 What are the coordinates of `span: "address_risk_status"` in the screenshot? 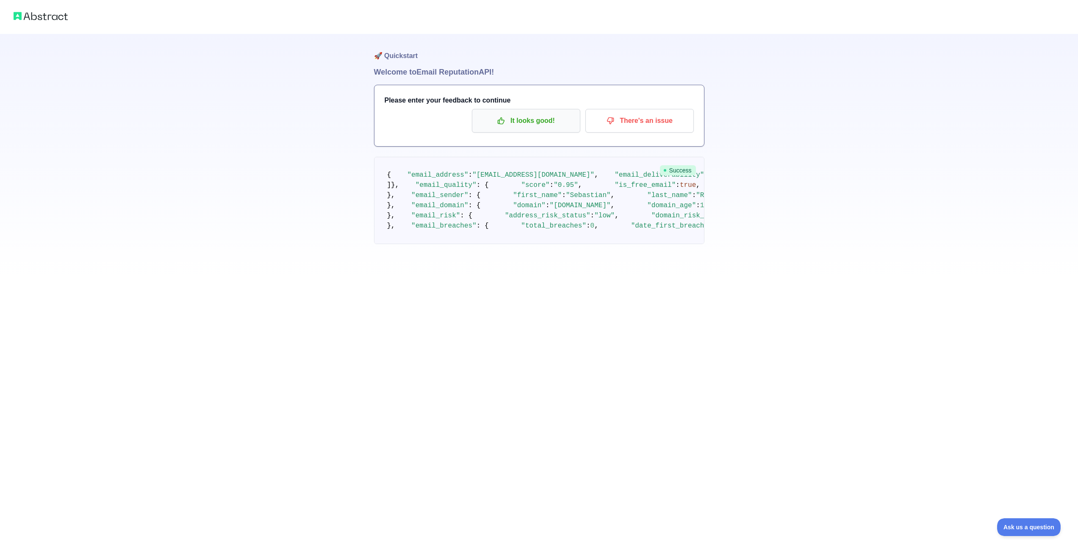 It's located at (548, 216).